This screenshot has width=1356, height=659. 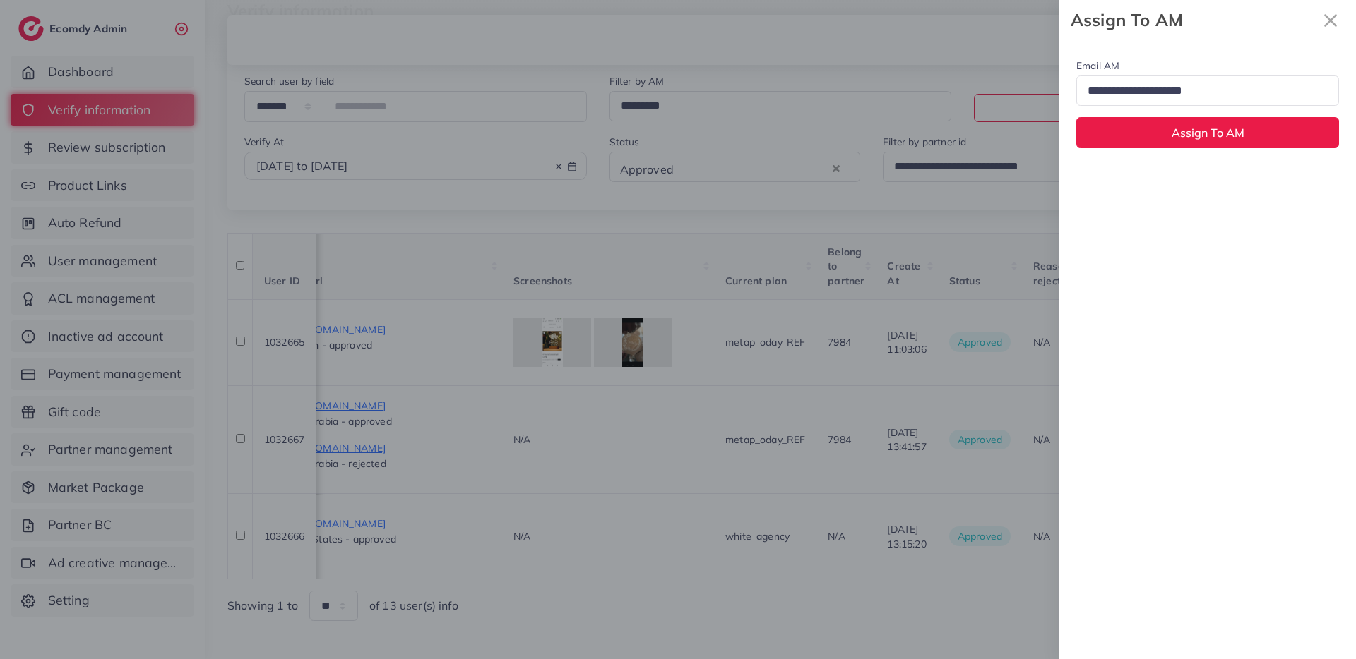 What do you see at coordinates (1193, 20) in the screenshot?
I see `strong: Assign To AM` at bounding box center [1193, 20].